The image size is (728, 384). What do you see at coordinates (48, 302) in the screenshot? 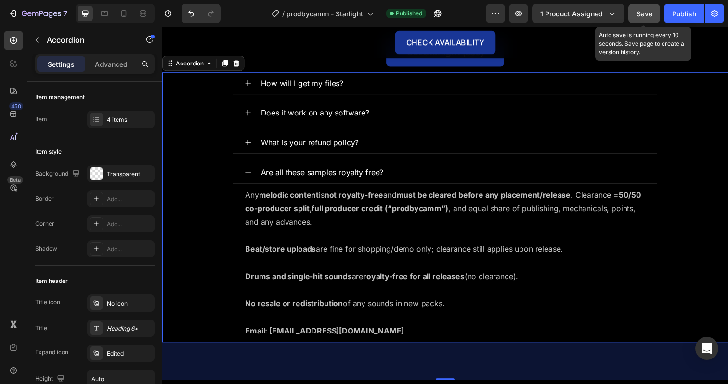
I see `div: Title icon` at bounding box center [48, 302].